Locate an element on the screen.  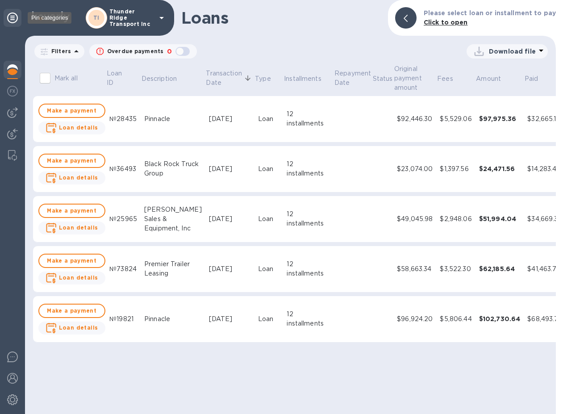
p: Filters is located at coordinates (59, 51).